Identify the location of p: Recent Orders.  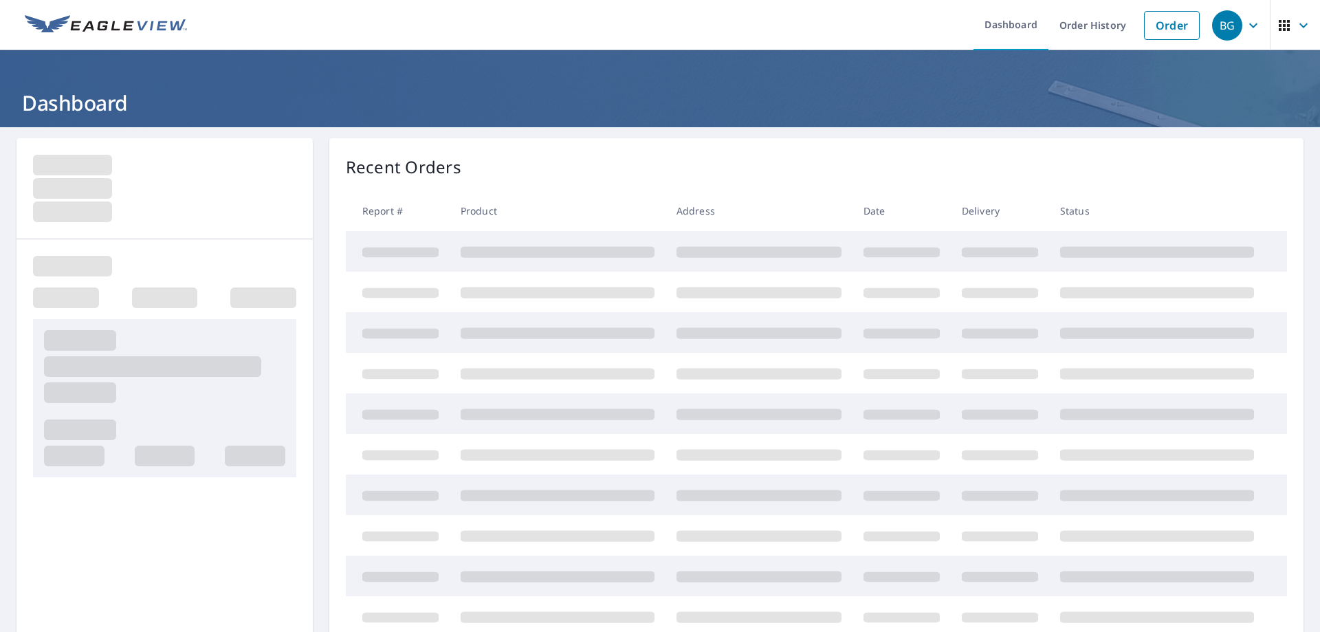
(403, 167).